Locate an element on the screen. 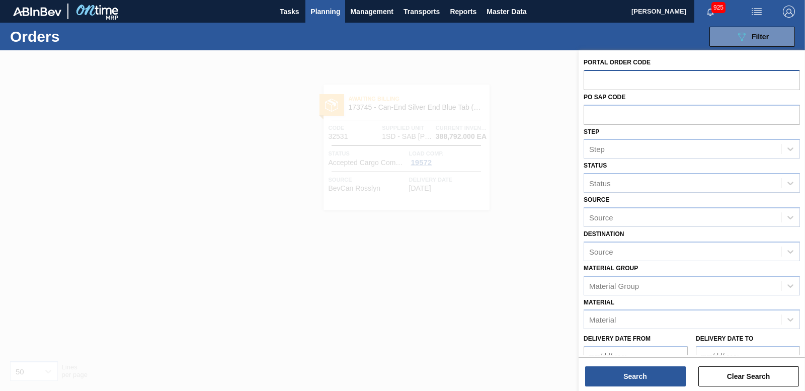 The height and width of the screenshot is (391, 805). div: Material Group is located at coordinates (613, 285).